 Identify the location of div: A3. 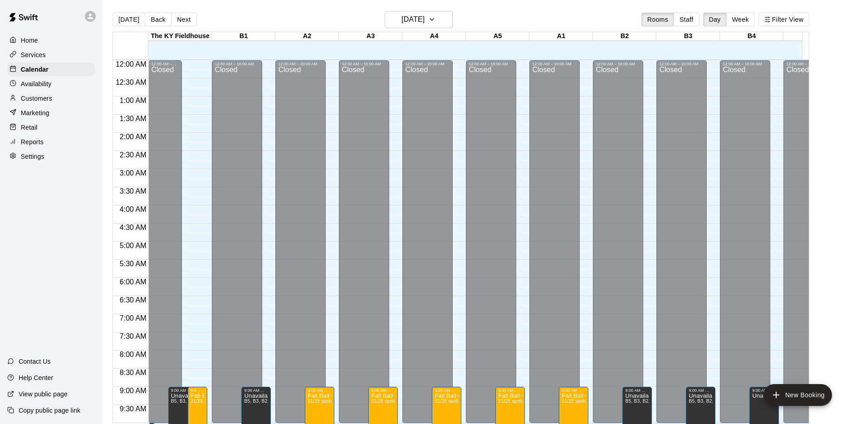
(371, 36).